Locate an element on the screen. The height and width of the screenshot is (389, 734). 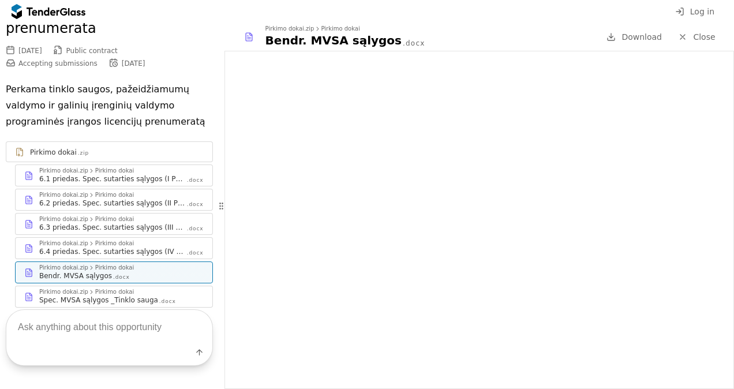
div: 6.2 priedas. Spec. sutarties sąlygos (II POD) is located at coordinates (113, 203).